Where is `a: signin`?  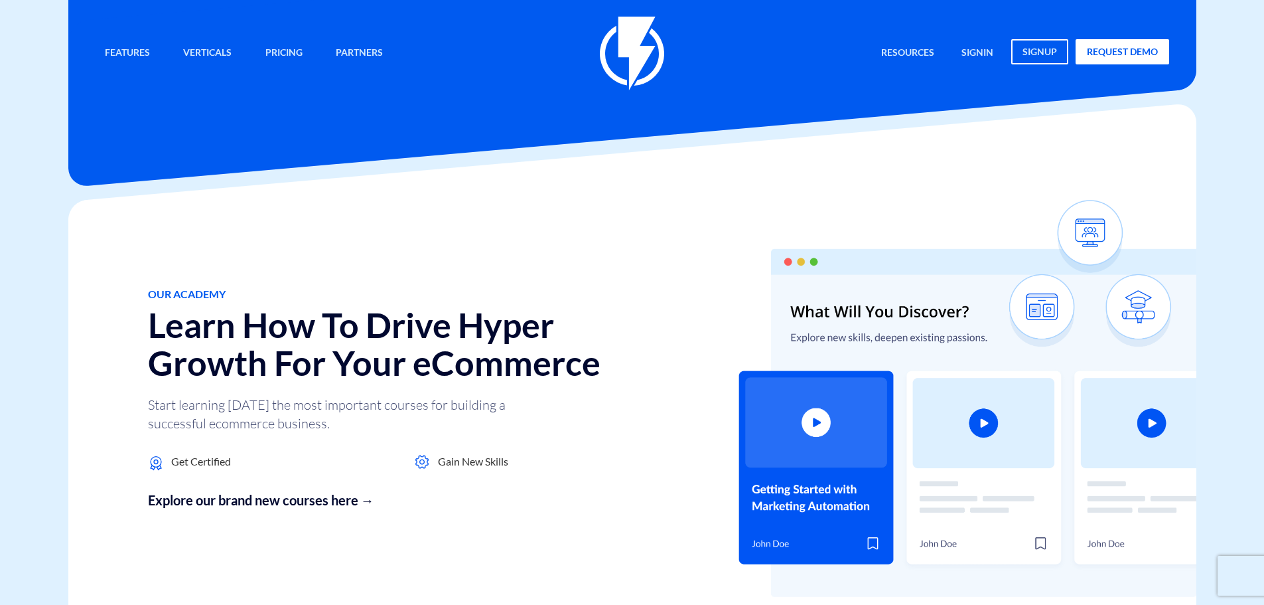
a: signin is located at coordinates (977, 53).